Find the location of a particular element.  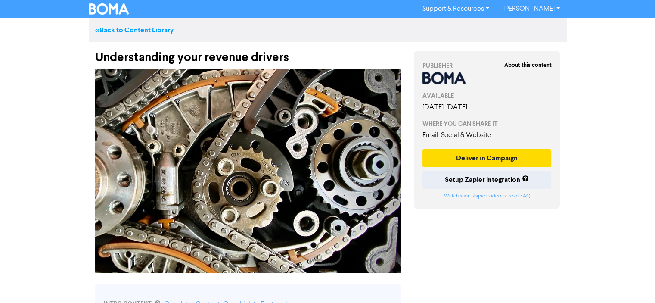

button: Setup Zapier Integration is located at coordinates (487, 180).